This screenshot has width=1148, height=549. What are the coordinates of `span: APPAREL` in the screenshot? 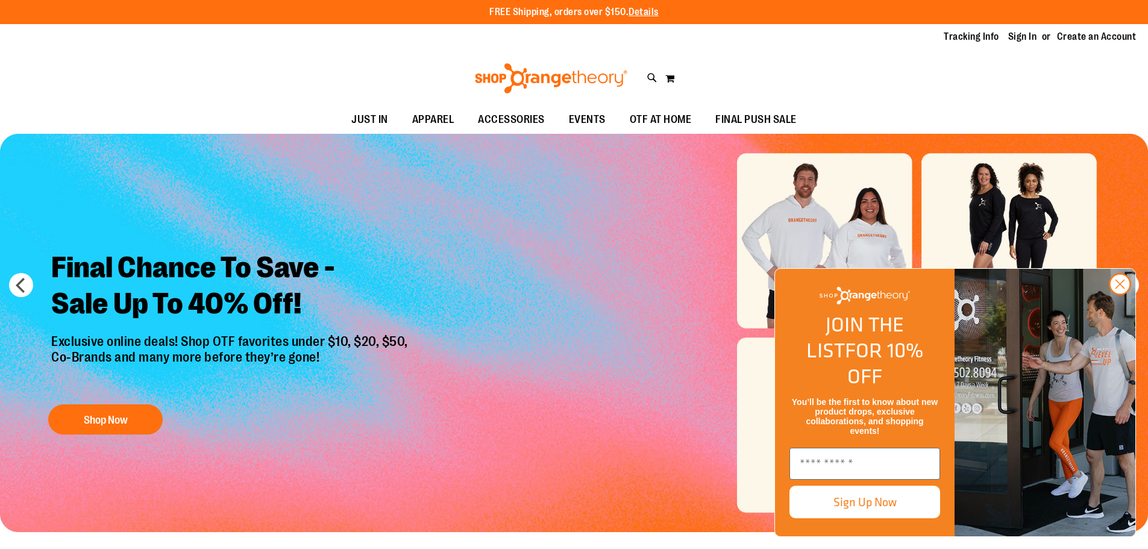 It's located at (433, 119).